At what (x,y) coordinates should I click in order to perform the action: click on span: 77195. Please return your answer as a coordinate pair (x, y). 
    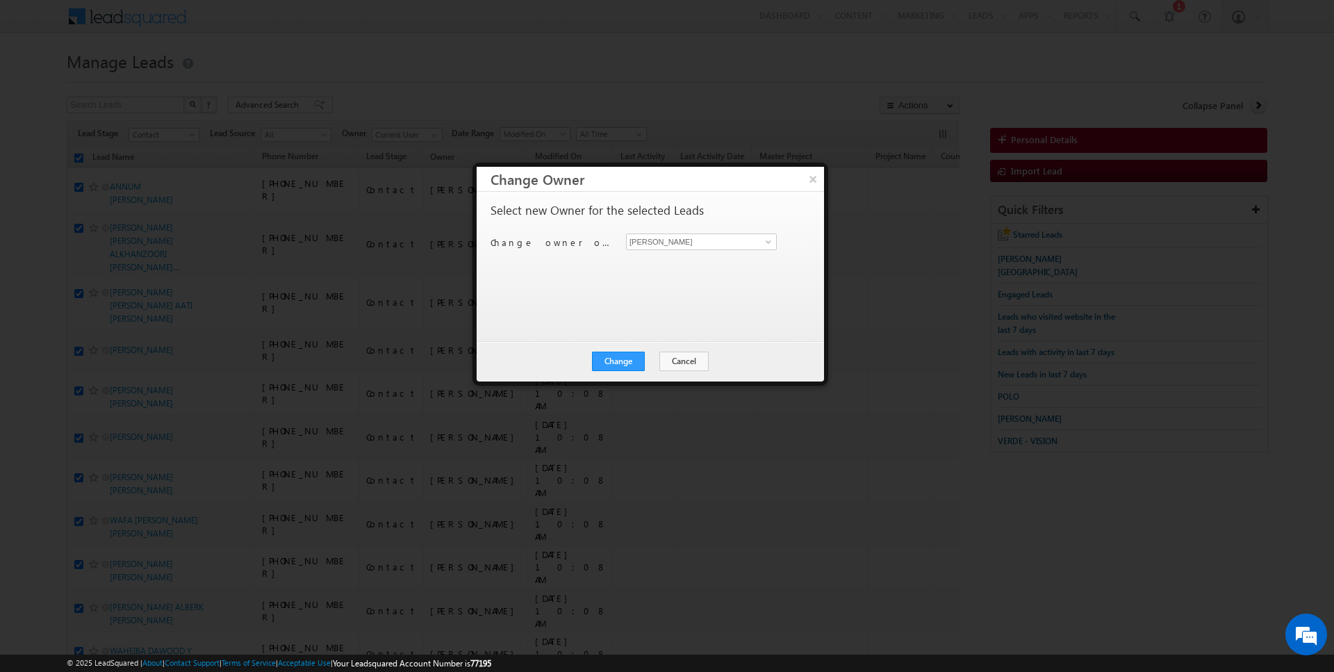
    Looking at the image, I should click on (481, 663).